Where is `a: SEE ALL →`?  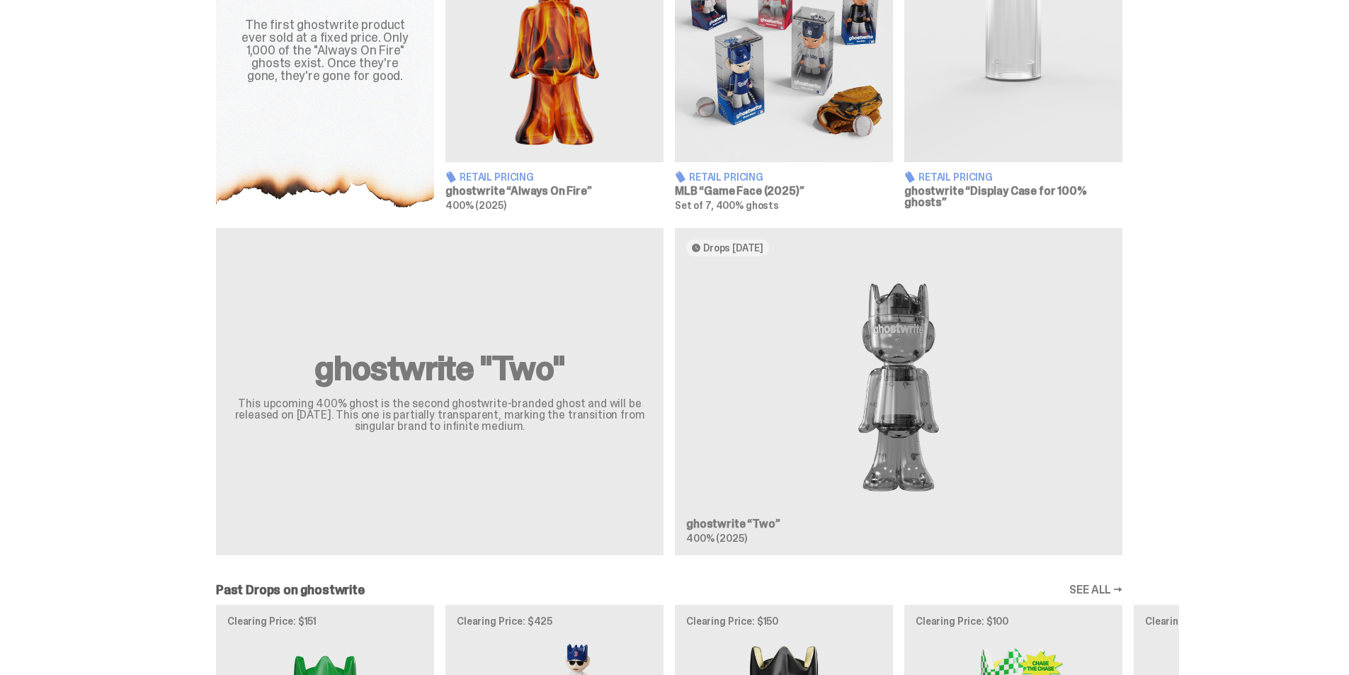
a: SEE ALL → is located at coordinates (1095, 590).